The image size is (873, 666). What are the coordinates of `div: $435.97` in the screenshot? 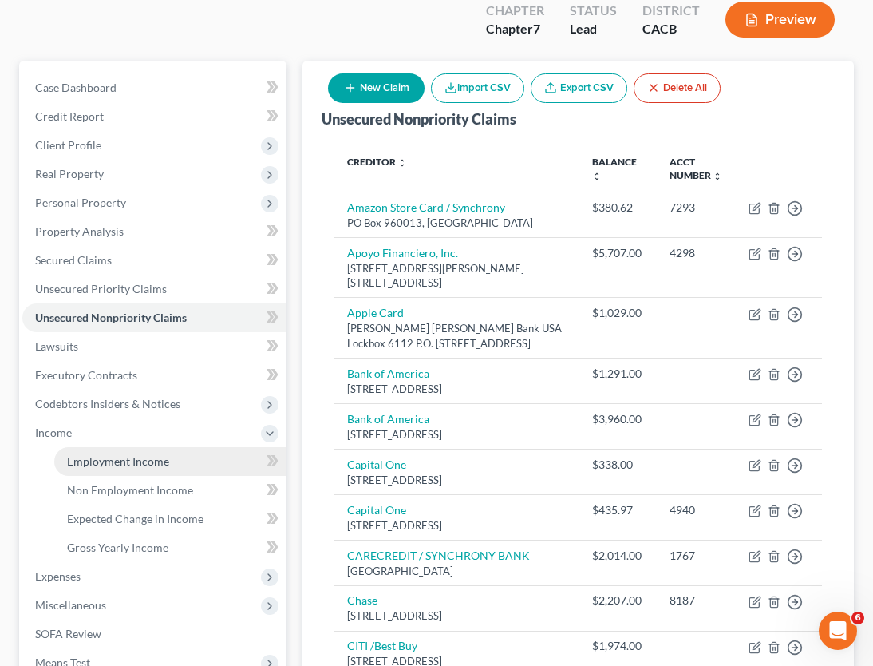 It's located at (618, 510).